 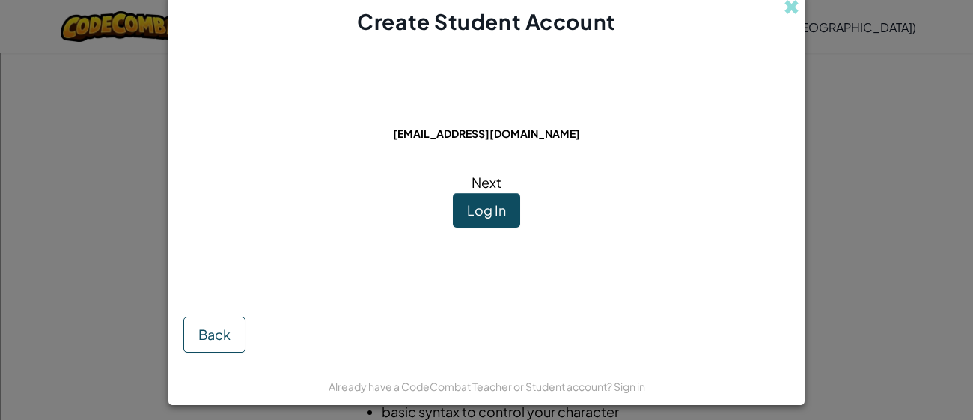 What do you see at coordinates (486, 96) in the screenshot?
I see `div: Options` at bounding box center [486, 96].